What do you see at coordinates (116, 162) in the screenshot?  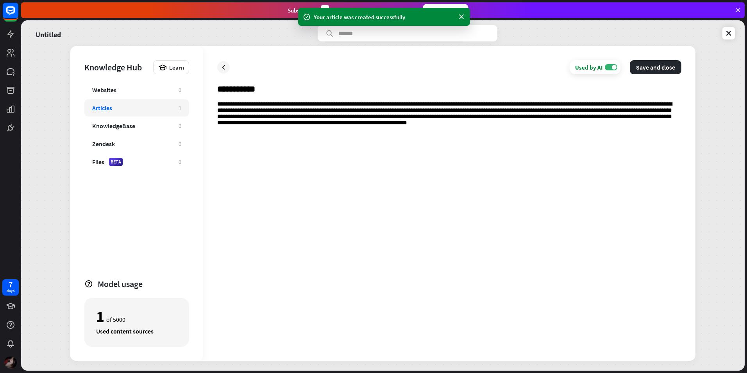 I see `div: BETA` at bounding box center [116, 162].